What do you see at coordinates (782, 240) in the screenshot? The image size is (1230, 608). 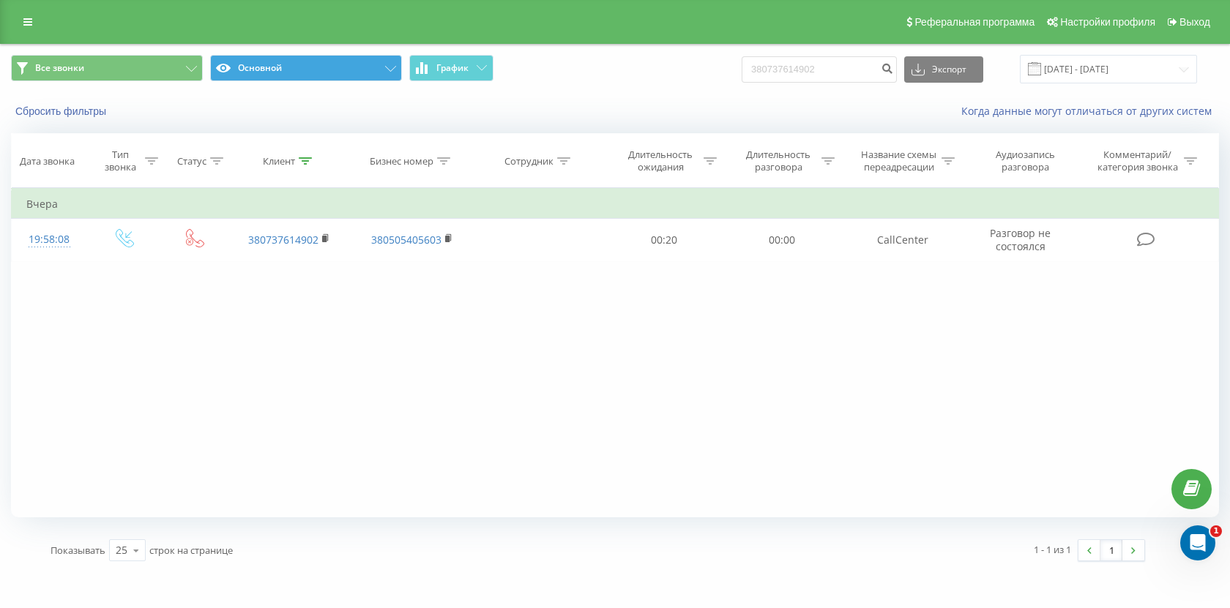 I see `td: 00:00` at bounding box center [782, 240].